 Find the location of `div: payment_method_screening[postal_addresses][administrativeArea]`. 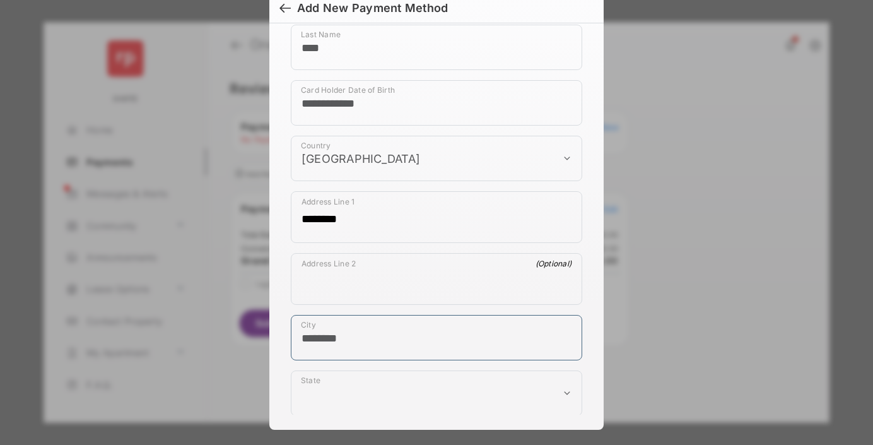

div: payment_method_screening[postal_addresses][administrativeArea] is located at coordinates (437, 393).